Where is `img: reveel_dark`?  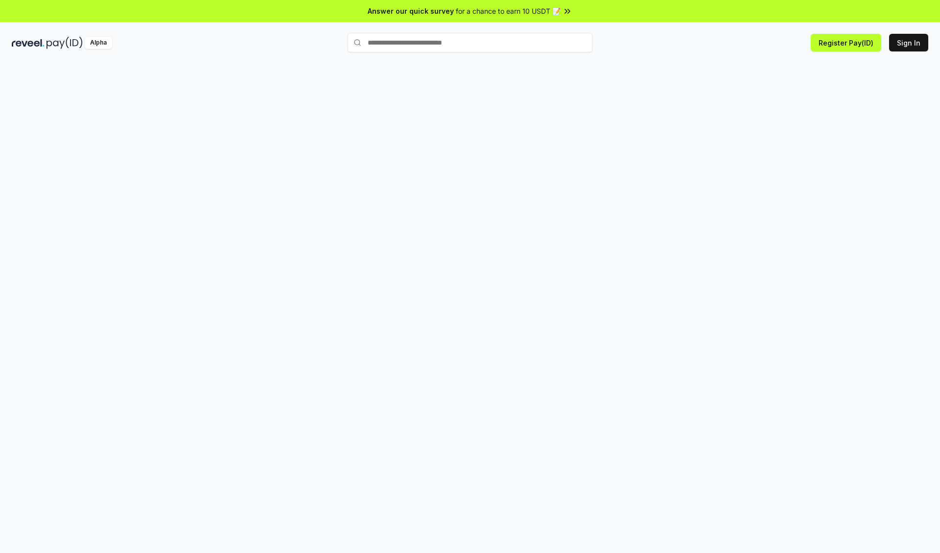
img: reveel_dark is located at coordinates (28, 43).